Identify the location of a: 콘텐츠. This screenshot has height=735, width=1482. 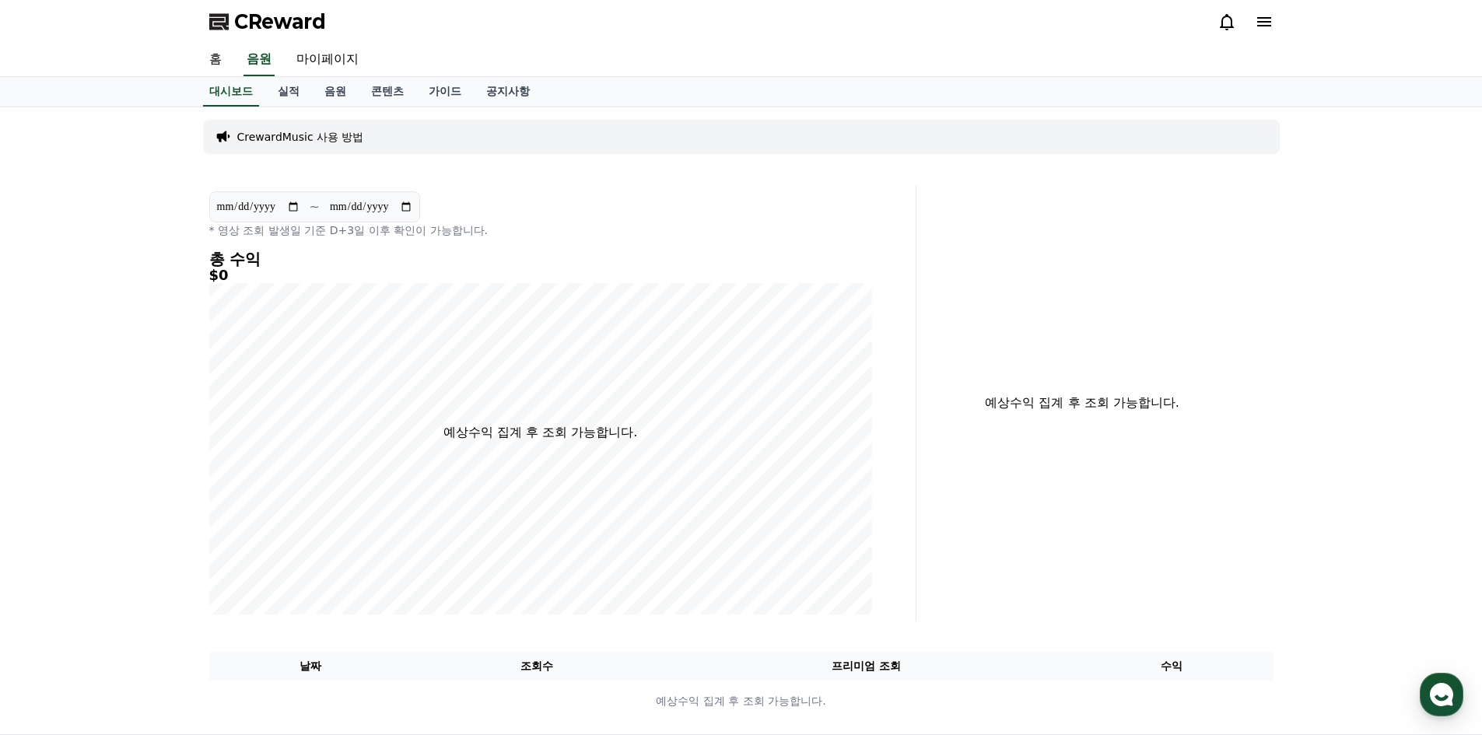
(387, 92).